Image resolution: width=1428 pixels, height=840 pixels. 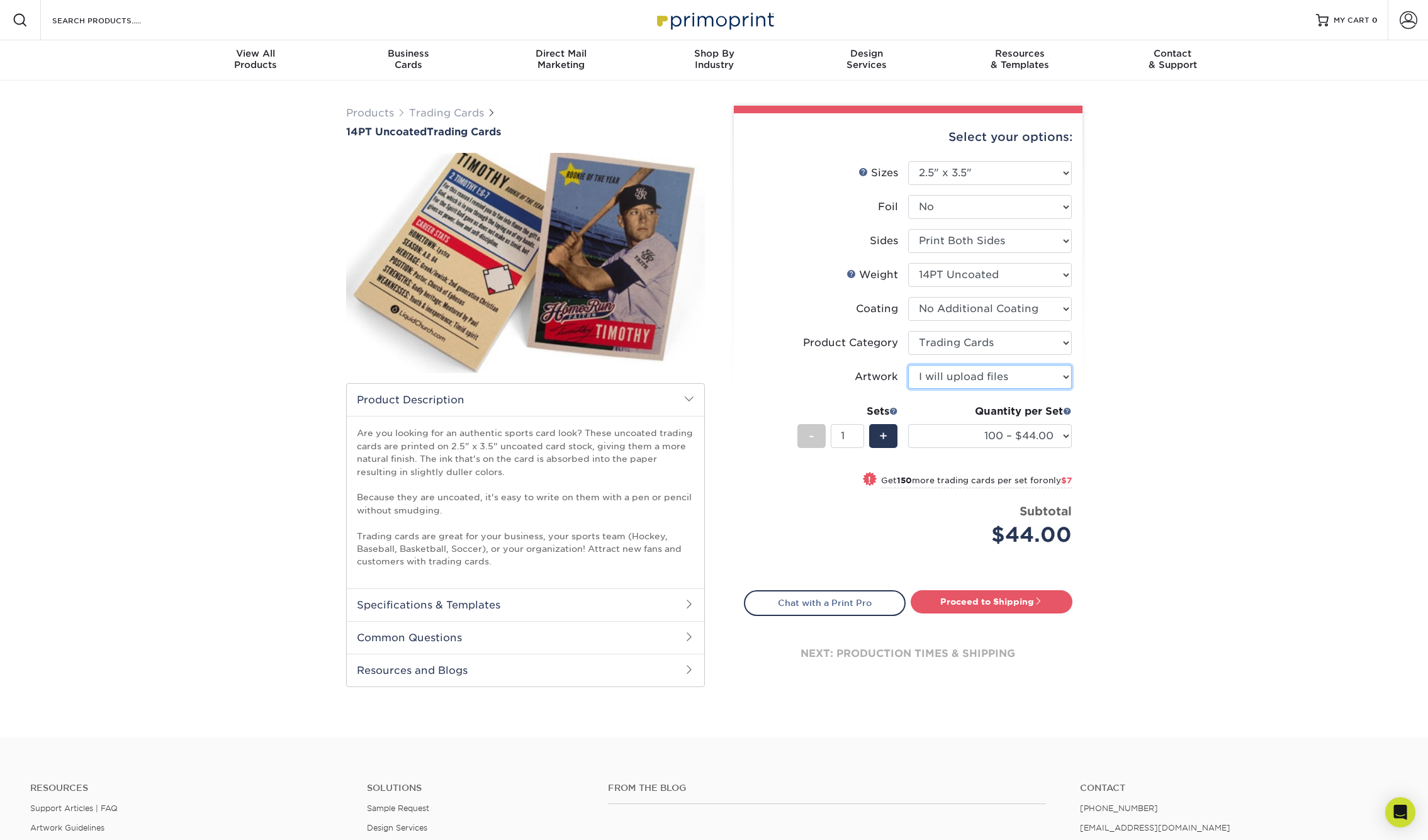 I want to click on a: Contact& Support, so click(x=1173, y=60).